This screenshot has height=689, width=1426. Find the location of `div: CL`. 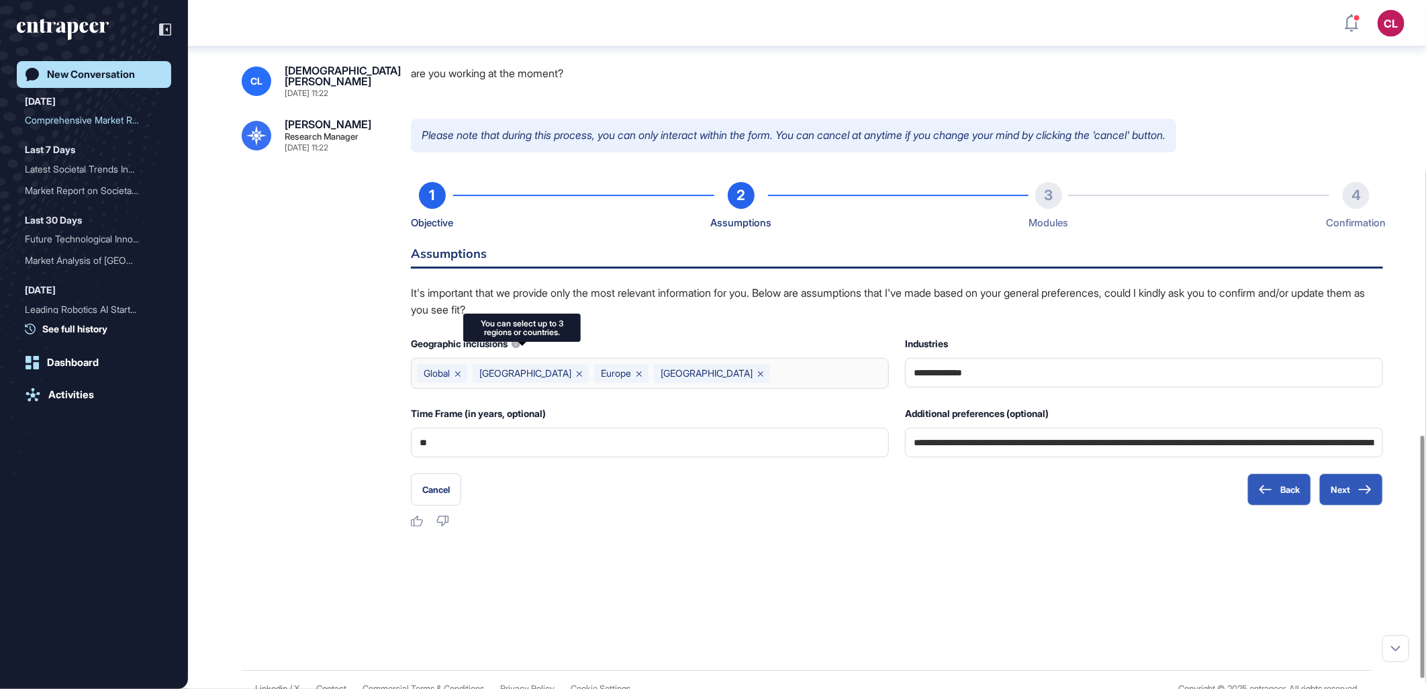

div: CL is located at coordinates (1391, 24).